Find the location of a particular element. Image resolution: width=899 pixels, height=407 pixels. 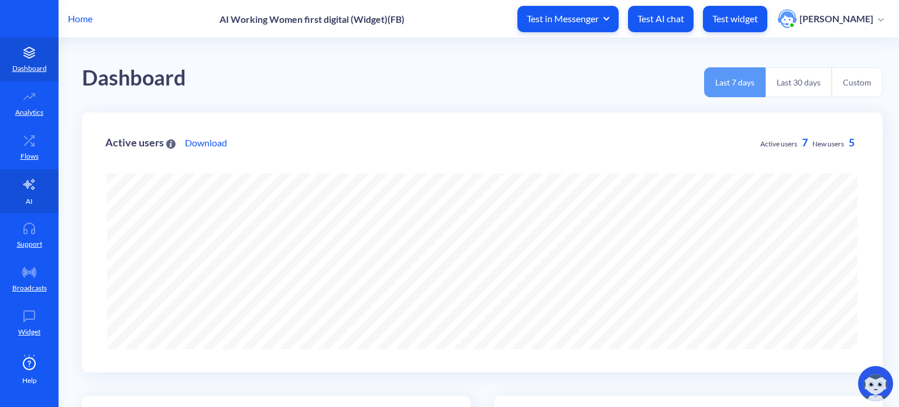

span: Help is located at coordinates (29, 381).